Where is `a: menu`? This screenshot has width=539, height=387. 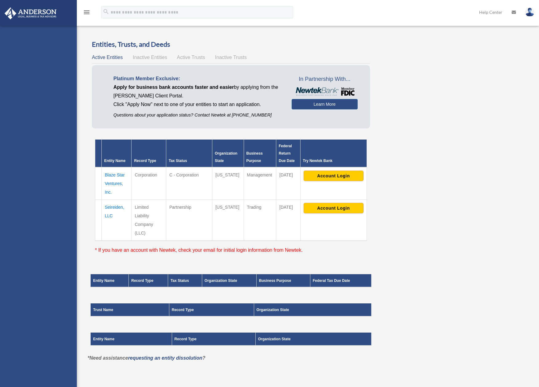 a: menu is located at coordinates (87, 13).